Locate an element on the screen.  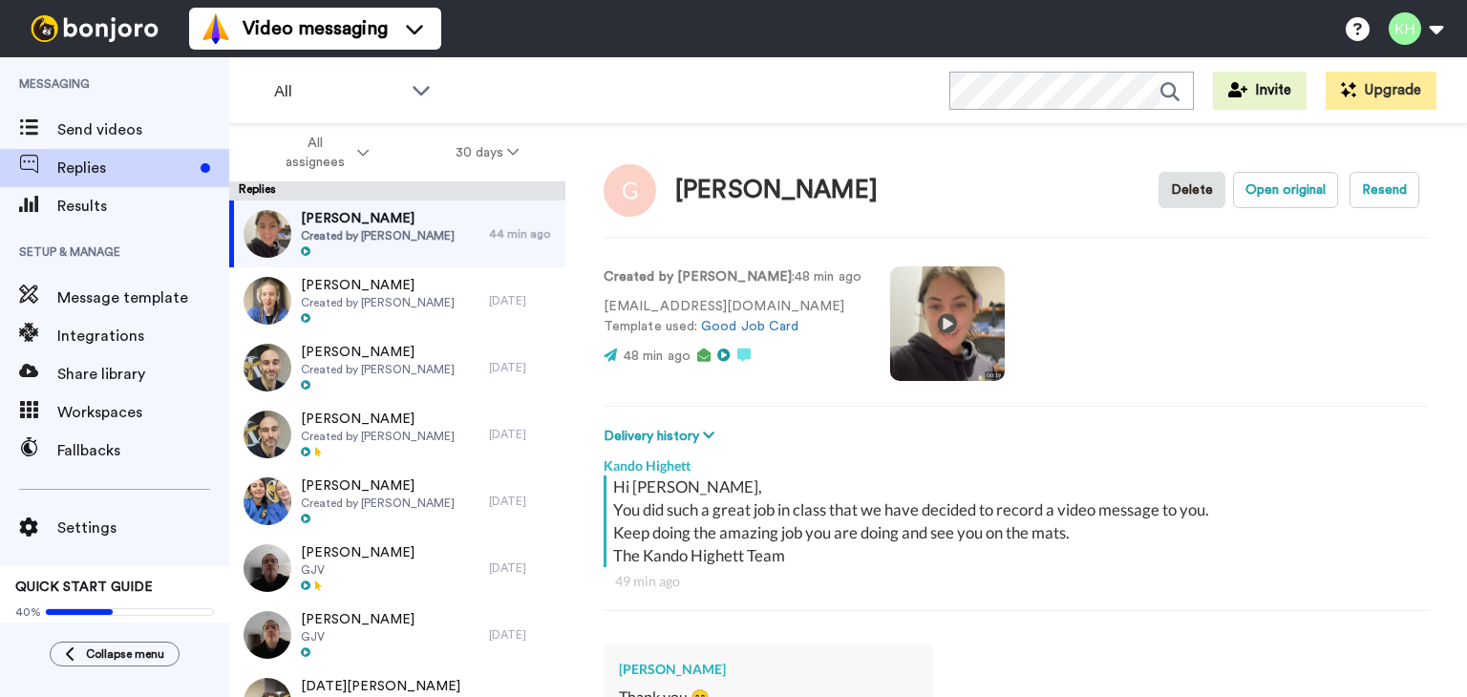
img: bj-logo-header-white.svg is located at coordinates (95, 29).